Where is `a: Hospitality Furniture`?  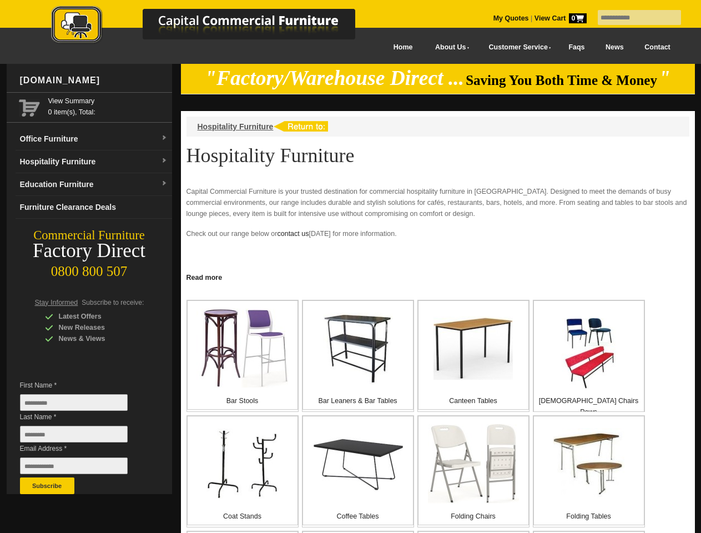 a: Hospitality Furniture is located at coordinates (235, 126).